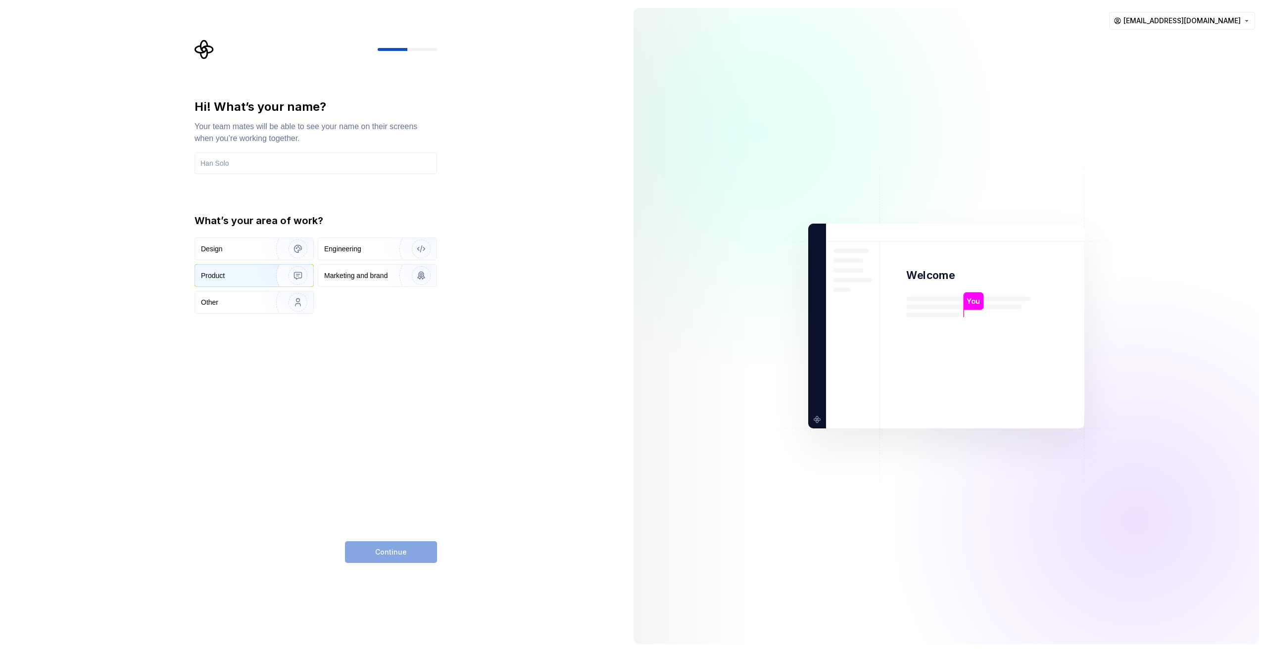  What do you see at coordinates (316, 163) in the screenshot?
I see `input: Han Solo` at bounding box center [316, 163].